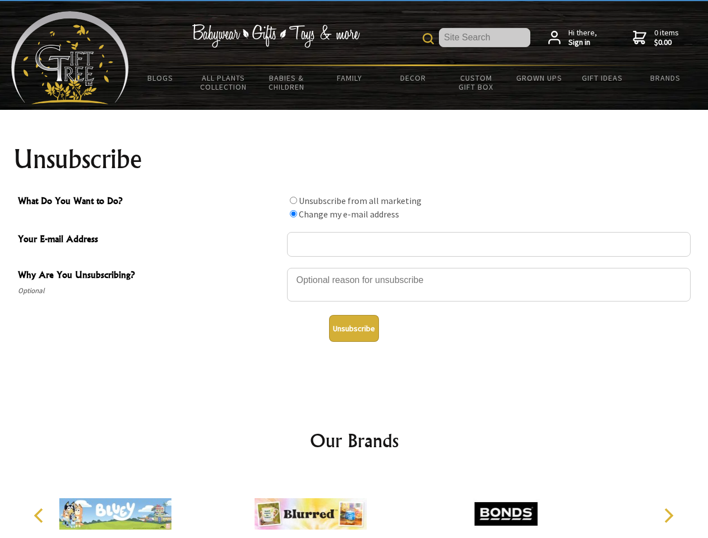 The height and width of the screenshot is (538, 708). Describe the element at coordinates (150, 291) in the screenshot. I see `span: Optional` at that location.